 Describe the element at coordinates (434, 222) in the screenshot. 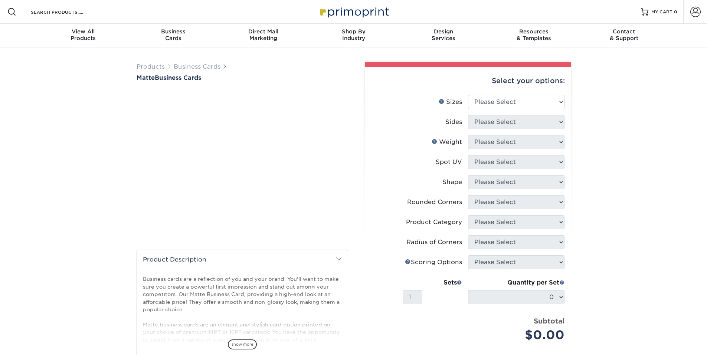

I see `div: Product Category` at that location.